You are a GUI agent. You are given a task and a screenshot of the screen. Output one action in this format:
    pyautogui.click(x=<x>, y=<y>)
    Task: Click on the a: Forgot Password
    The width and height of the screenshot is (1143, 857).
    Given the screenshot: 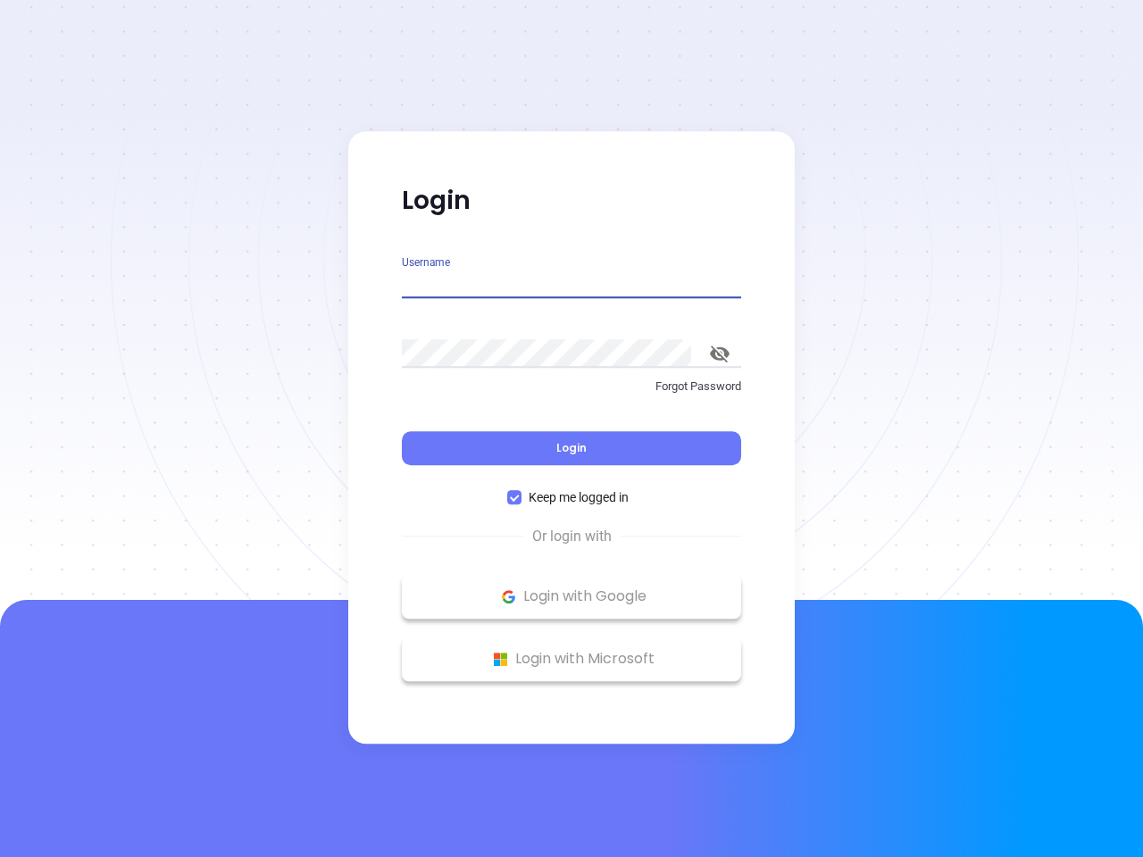 What is the action you would take?
    pyautogui.click(x=571, y=394)
    